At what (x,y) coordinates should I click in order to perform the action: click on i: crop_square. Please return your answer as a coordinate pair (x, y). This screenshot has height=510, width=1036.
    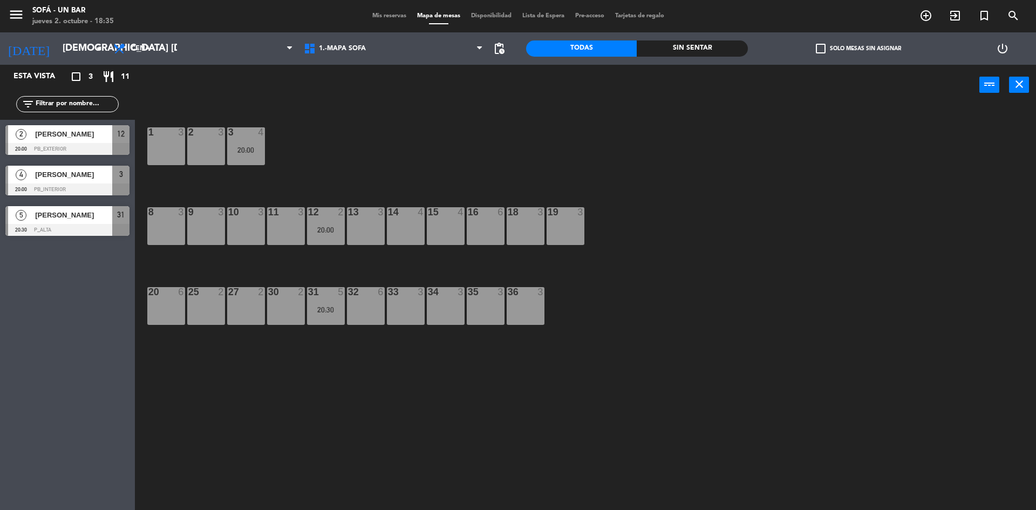
    Looking at the image, I should click on (76, 77).